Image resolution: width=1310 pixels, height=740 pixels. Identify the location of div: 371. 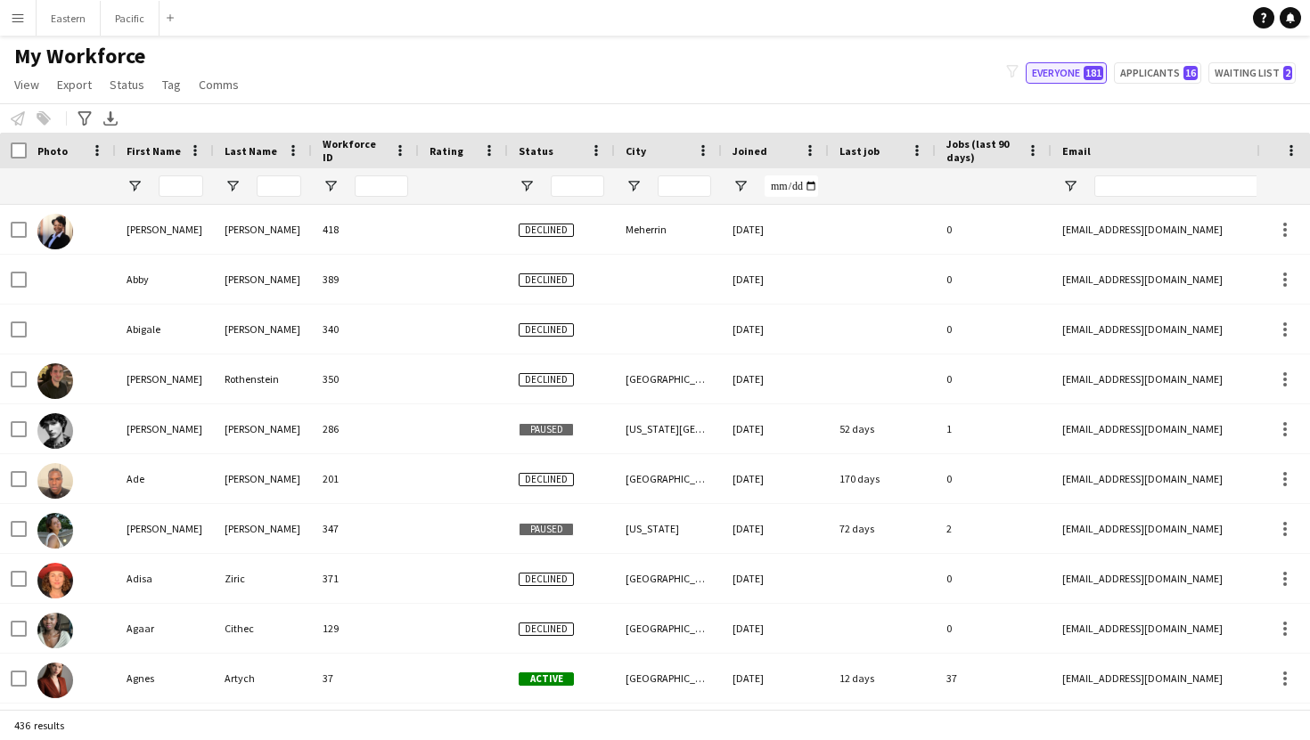
(365, 578).